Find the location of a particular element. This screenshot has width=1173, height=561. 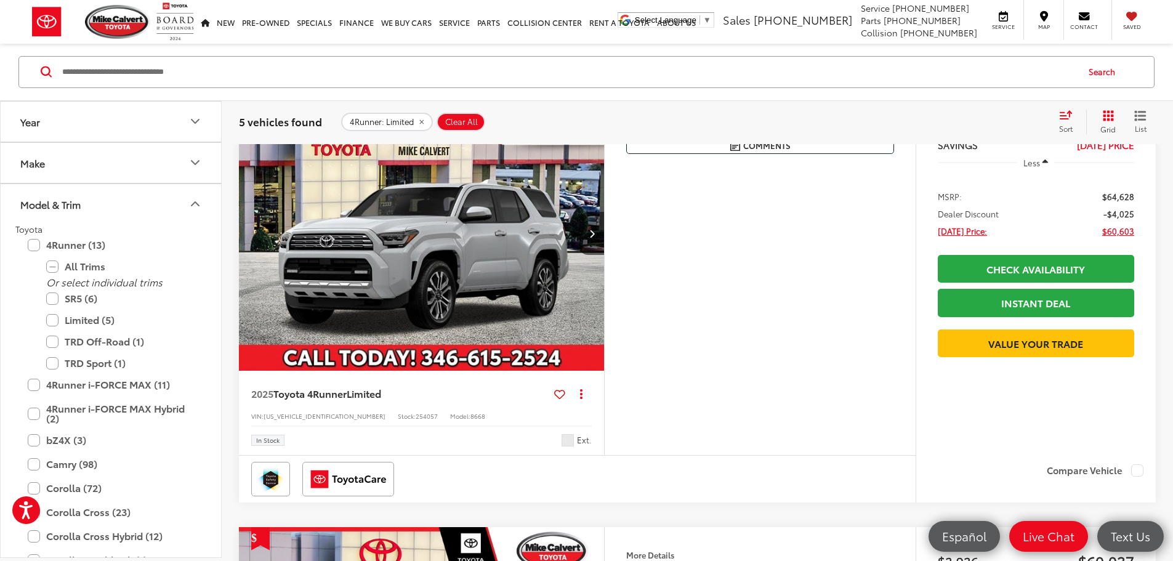

label: SR5 (6) is located at coordinates (120, 299).